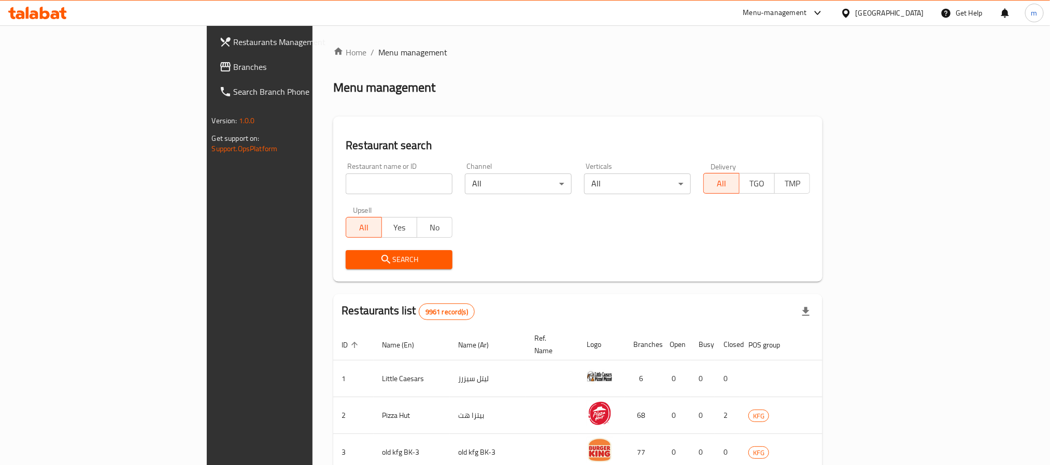 The image size is (1050, 465). Describe the element at coordinates (304, 42) in the screenshot. I see `span: Restaurants Management` at that location.